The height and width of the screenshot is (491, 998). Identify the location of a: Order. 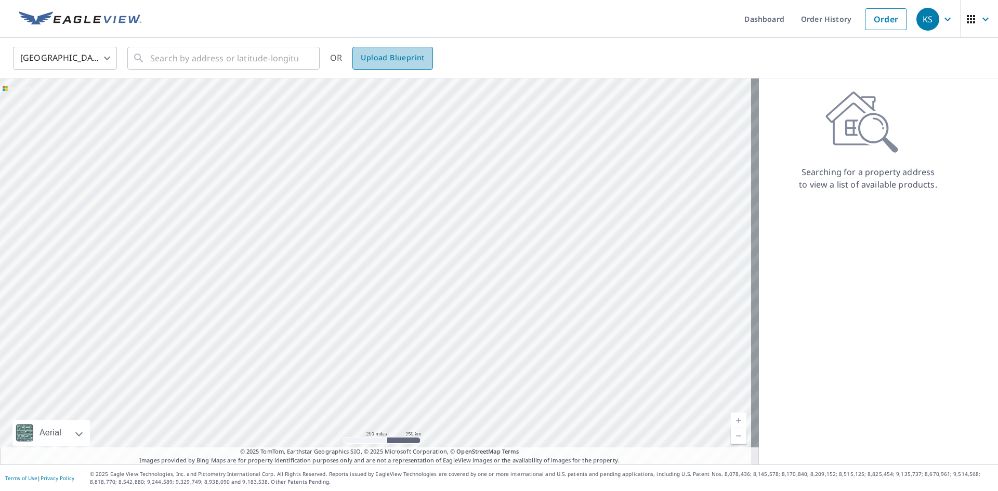
(886, 19).